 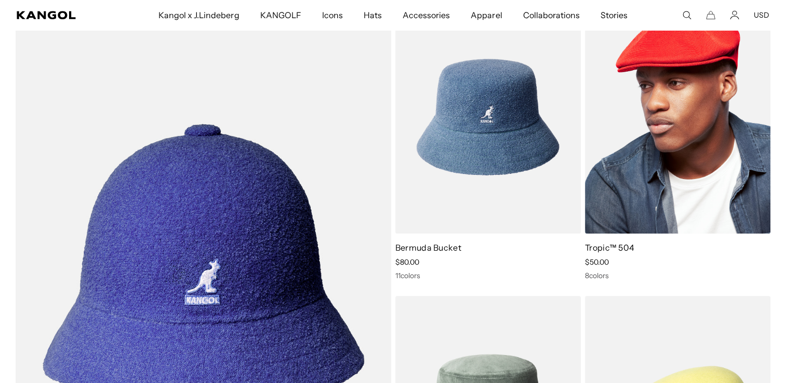 I want to click on span: $80.00, so click(x=407, y=262).